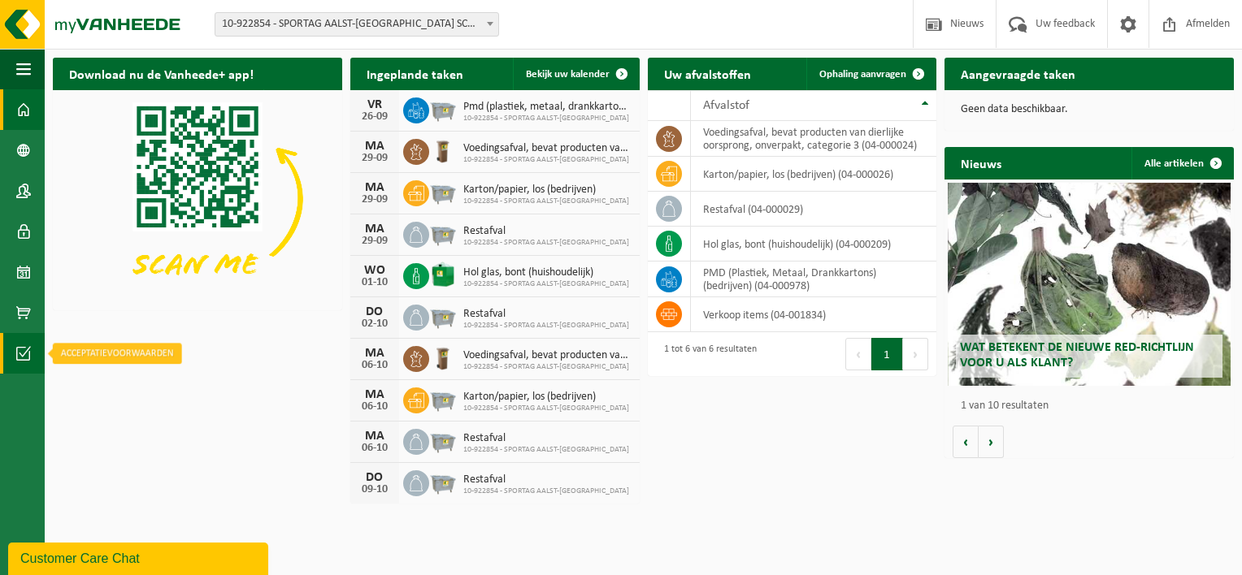  Describe the element at coordinates (375, 117) in the screenshot. I see `div: 26-09` at that location.